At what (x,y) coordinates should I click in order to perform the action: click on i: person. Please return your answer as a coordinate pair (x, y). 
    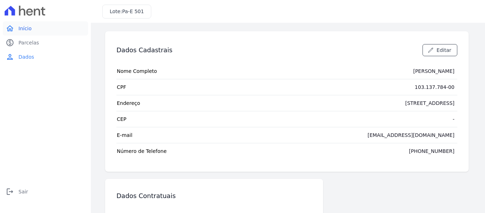
    Looking at the image, I should click on (10, 57).